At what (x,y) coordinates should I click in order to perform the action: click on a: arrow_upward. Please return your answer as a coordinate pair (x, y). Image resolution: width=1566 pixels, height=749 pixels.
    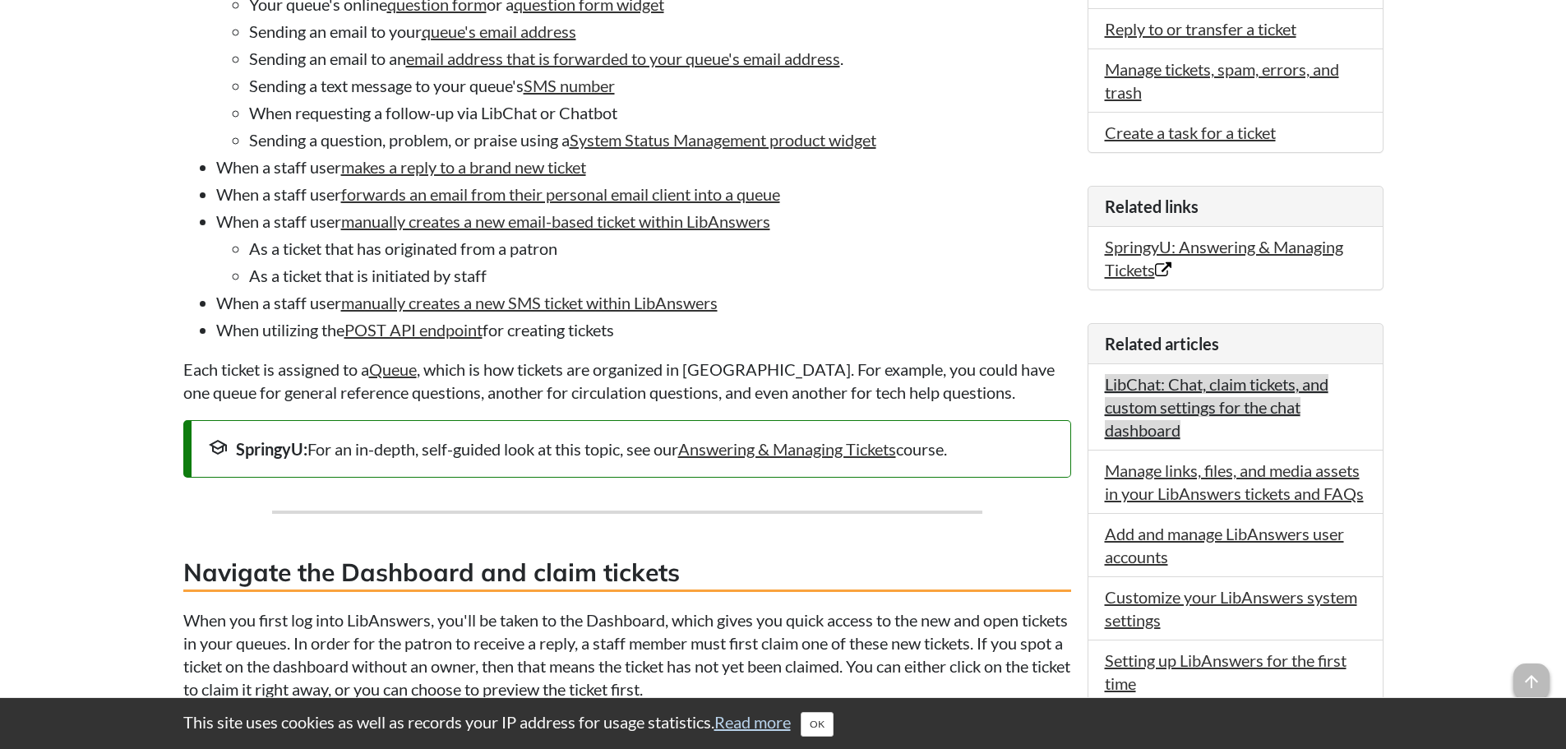
    Looking at the image, I should click on (1532, 675).